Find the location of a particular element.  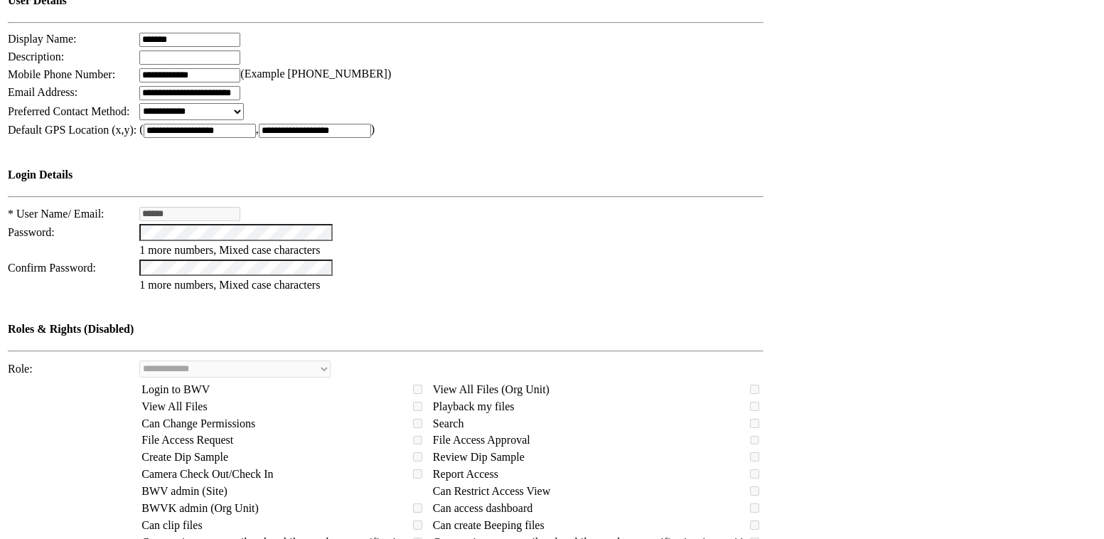

span: Login to BWV is located at coordinates (176, 389).